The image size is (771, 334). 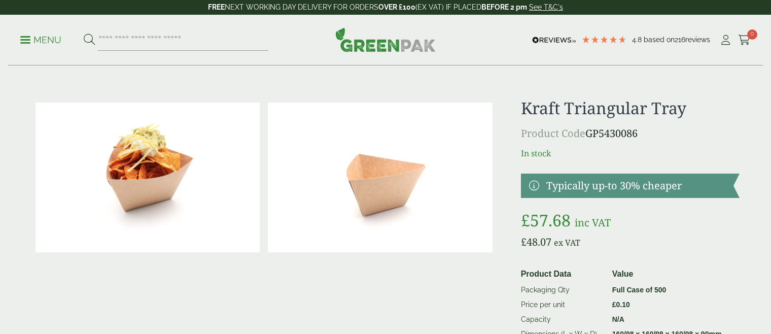 What do you see at coordinates (621, 304) in the screenshot?
I see `bdi: 0.10` at bounding box center [621, 304].